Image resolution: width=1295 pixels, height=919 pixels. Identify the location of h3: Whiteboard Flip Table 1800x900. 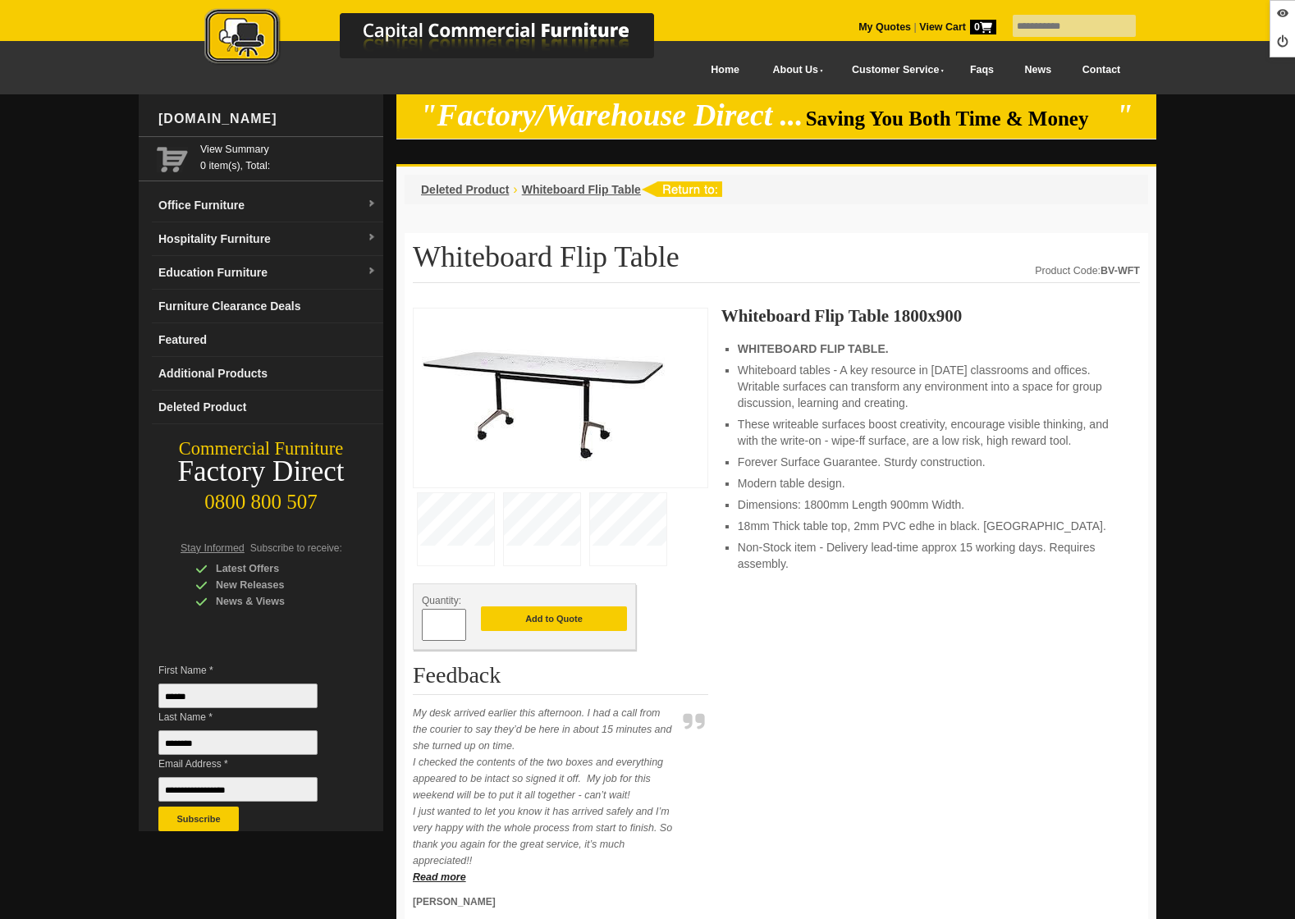
(931, 316).